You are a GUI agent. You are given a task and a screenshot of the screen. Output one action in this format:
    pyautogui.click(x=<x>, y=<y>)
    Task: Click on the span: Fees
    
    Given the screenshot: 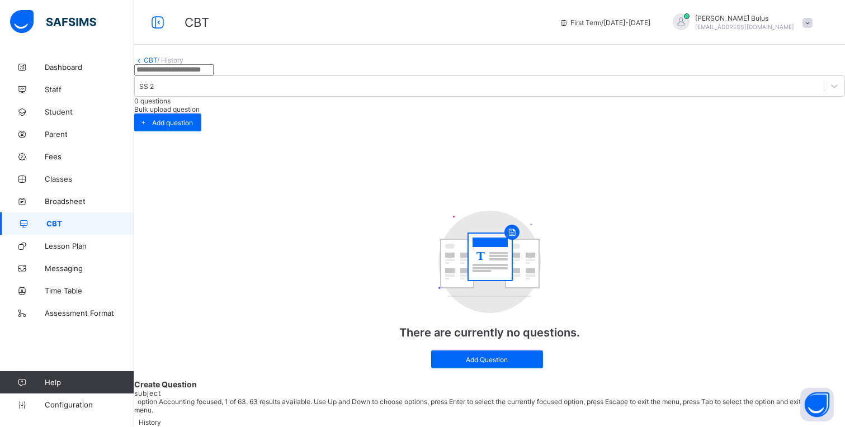 What is the action you would take?
    pyautogui.click(x=89, y=156)
    